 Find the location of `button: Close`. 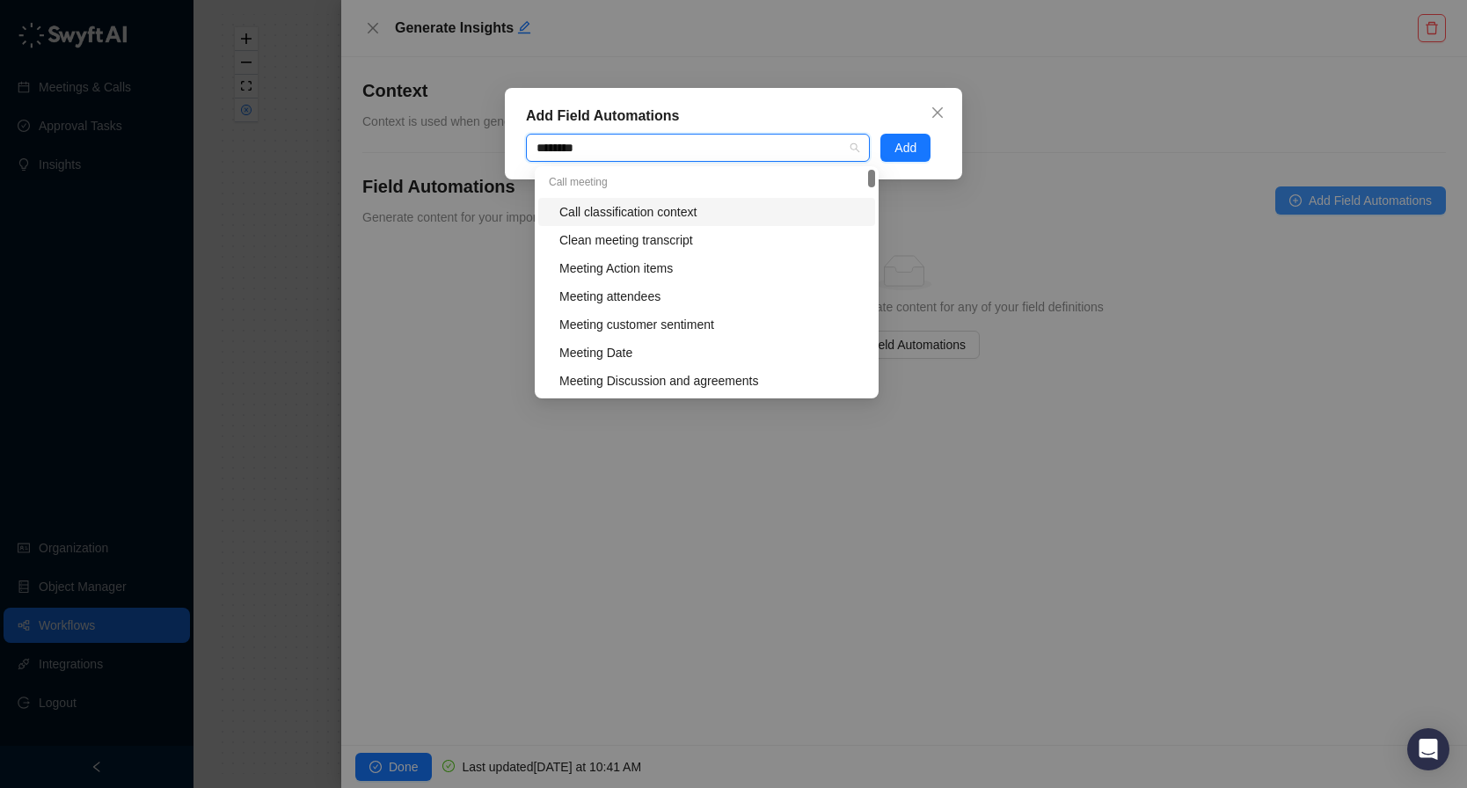

button: Close is located at coordinates (937, 113).